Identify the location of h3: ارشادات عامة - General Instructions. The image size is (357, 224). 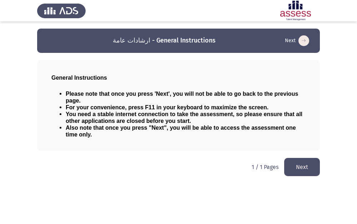
(164, 40).